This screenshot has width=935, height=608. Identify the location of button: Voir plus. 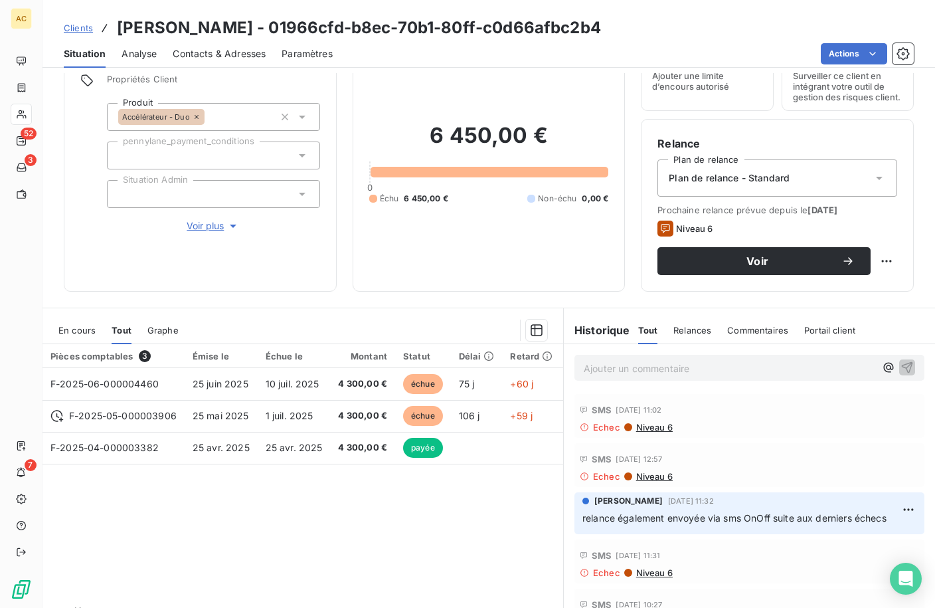
(213, 226).